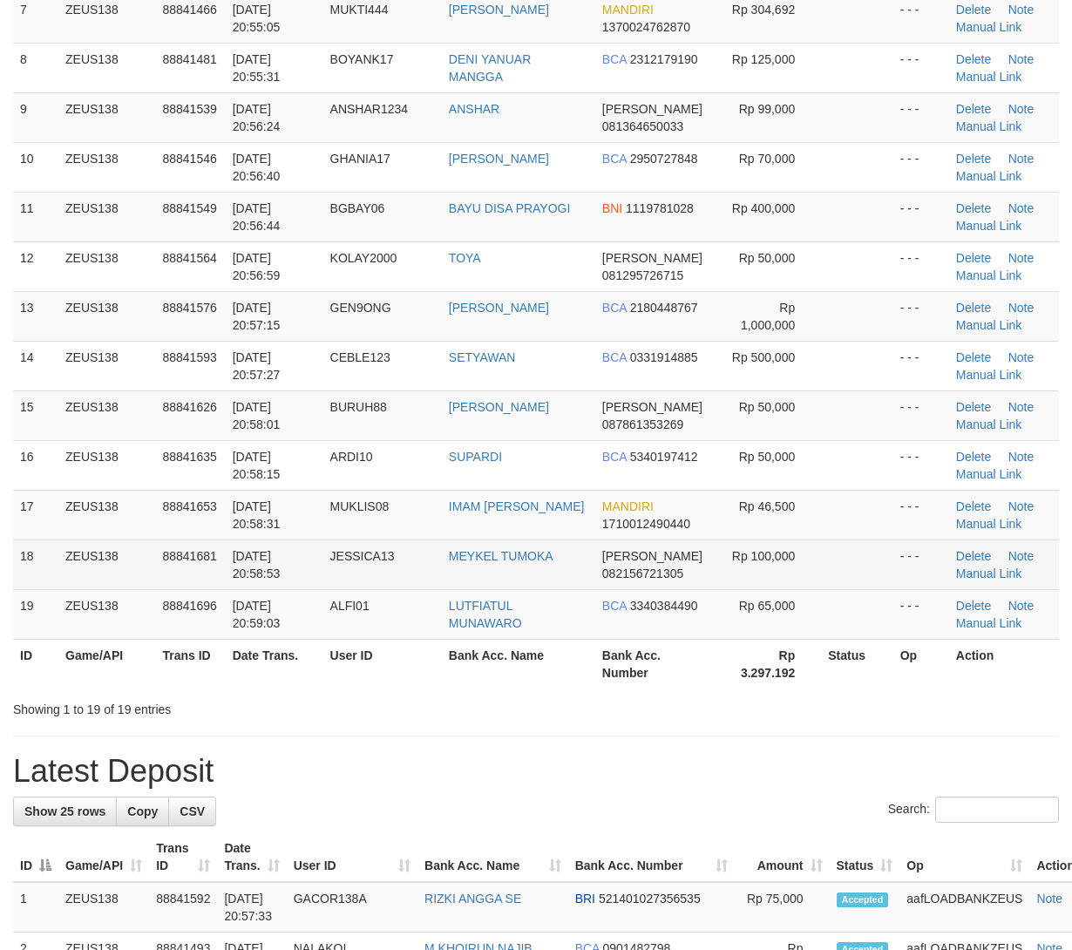  I want to click on span: Rp 99,000, so click(767, 109).